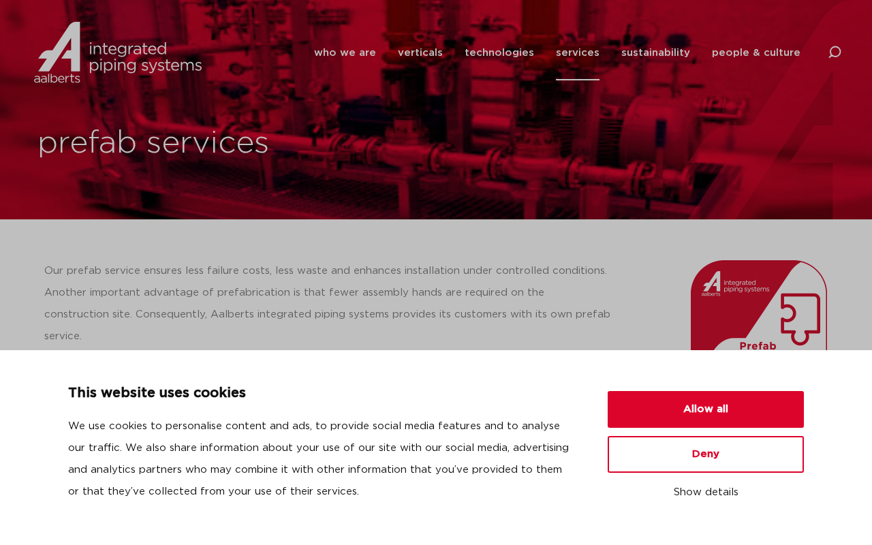  Describe the element at coordinates (655, 52) in the screenshot. I see `a: sustainability` at that location.